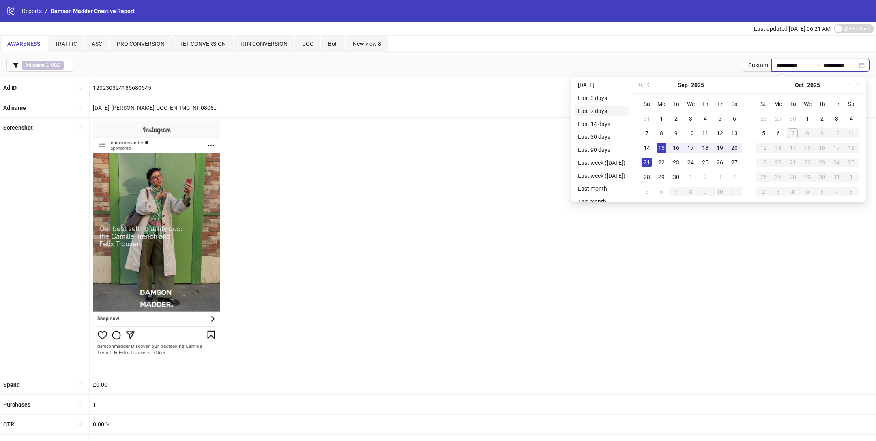 Image resolution: width=876 pixels, height=441 pixels. I want to click on div: 29, so click(661, 177).